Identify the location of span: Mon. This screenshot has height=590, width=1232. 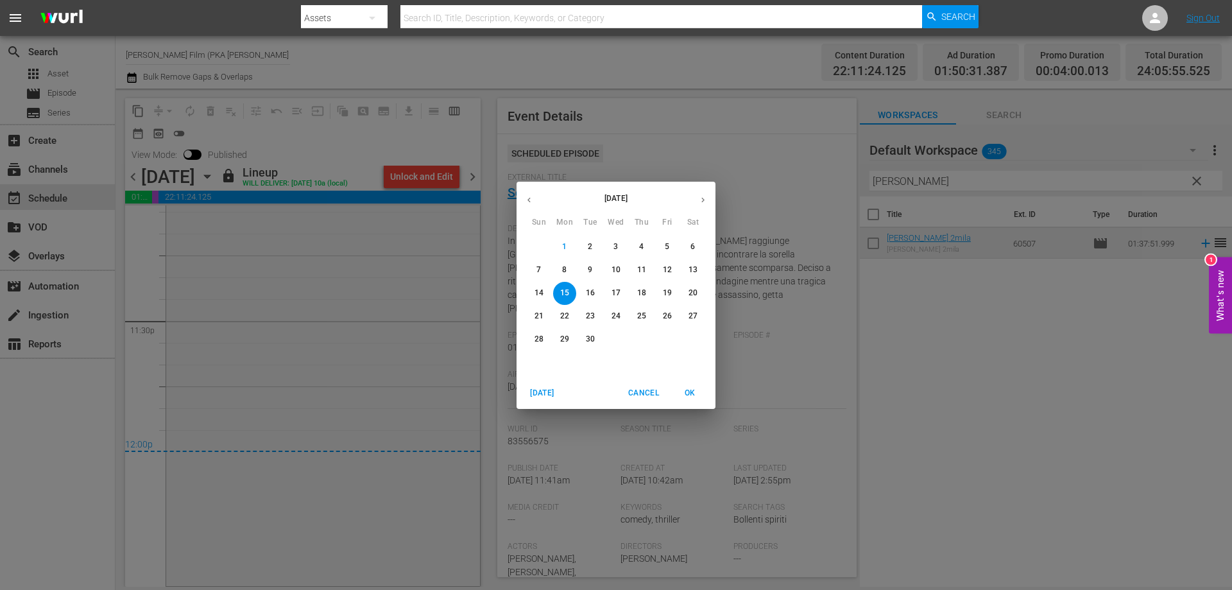
(565, 223).